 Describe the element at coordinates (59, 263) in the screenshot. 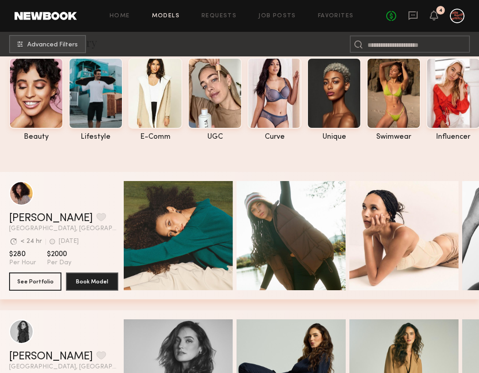

I see `span: Per Day` at that location.